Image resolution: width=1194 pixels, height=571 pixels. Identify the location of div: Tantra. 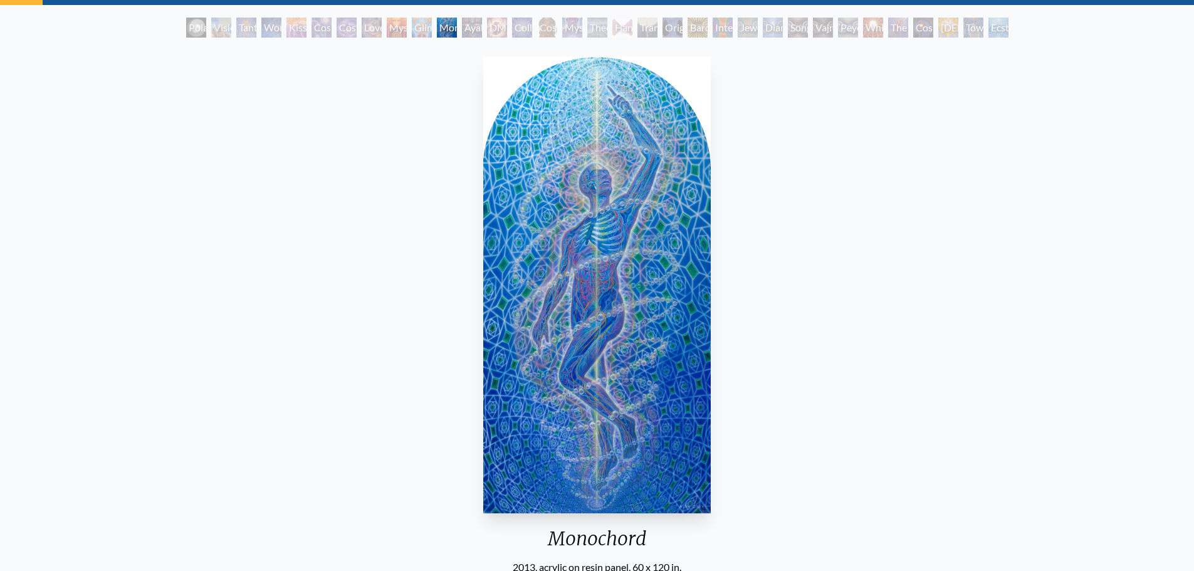
(246, 28).